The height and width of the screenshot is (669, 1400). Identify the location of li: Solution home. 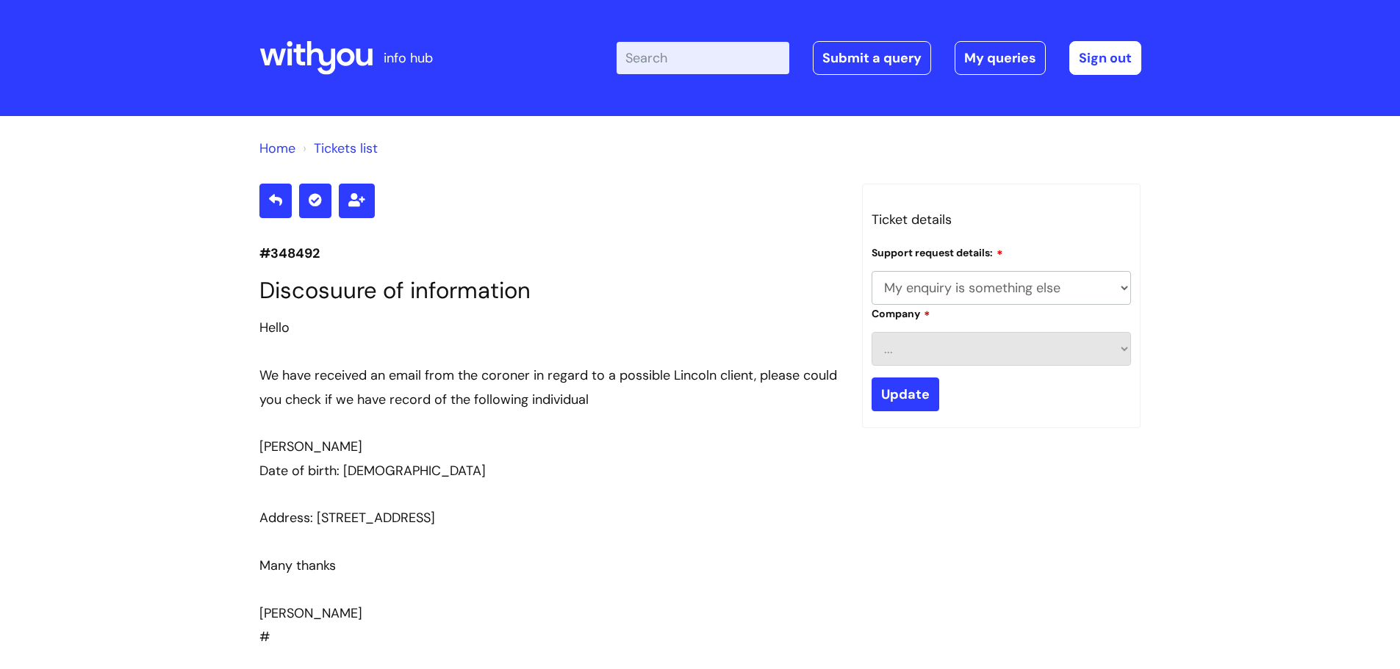
(277, 148).